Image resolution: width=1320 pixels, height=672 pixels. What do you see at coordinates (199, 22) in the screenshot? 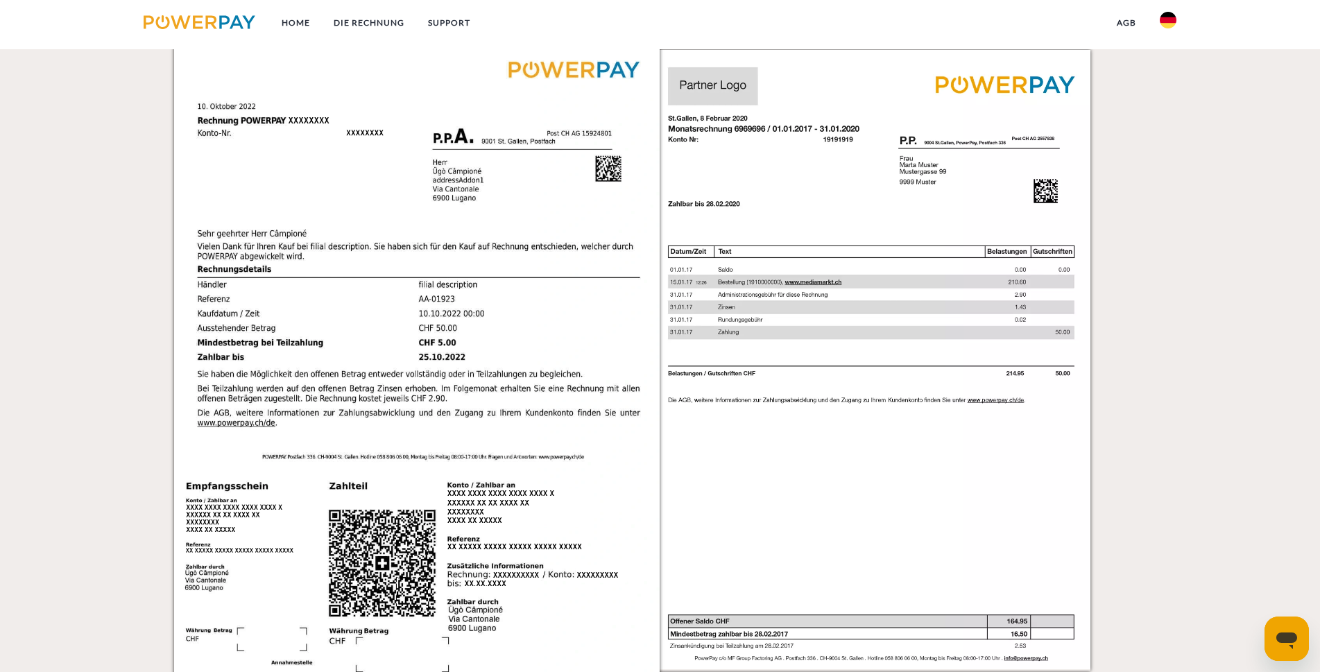
I see `img: logo-powerpay.svg` at bounding box center [199, 22].